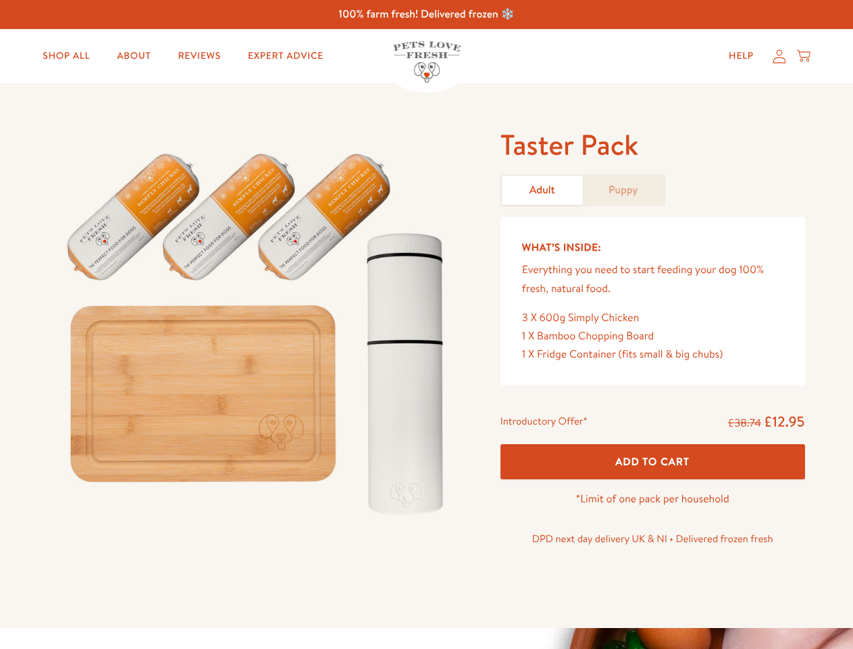 Image resolution: width=853 pixels, height=649 pixels. What do you see at coordinates (653, 318) in the screenshot?
I see `div: 3 X 600g Simply Chicken` at bounding box center [653, 318].